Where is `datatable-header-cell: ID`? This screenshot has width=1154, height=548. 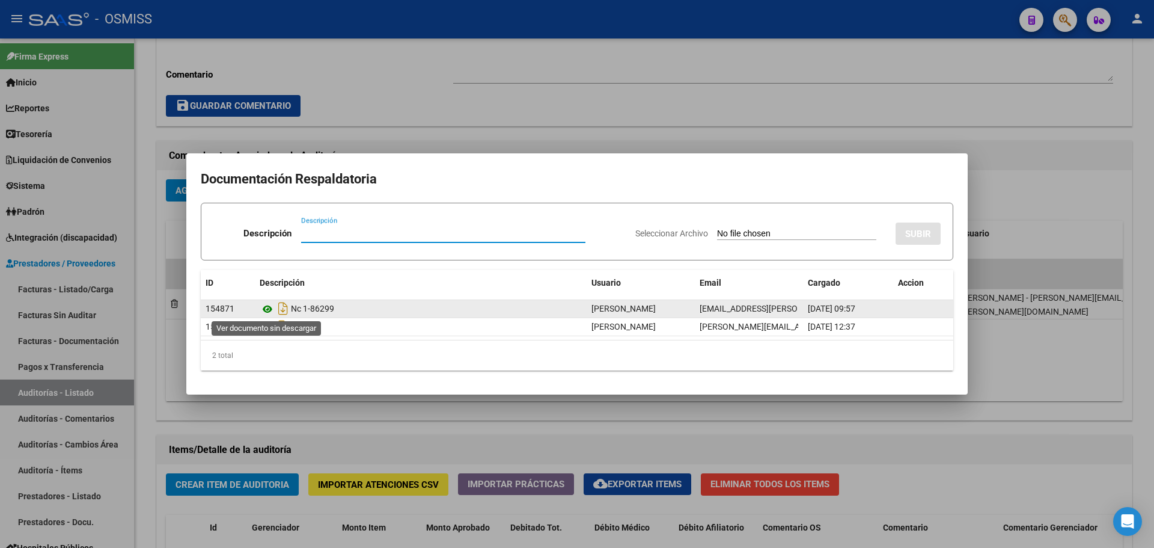
datatable-header-cell: ID is located at coordinates (228, 283).